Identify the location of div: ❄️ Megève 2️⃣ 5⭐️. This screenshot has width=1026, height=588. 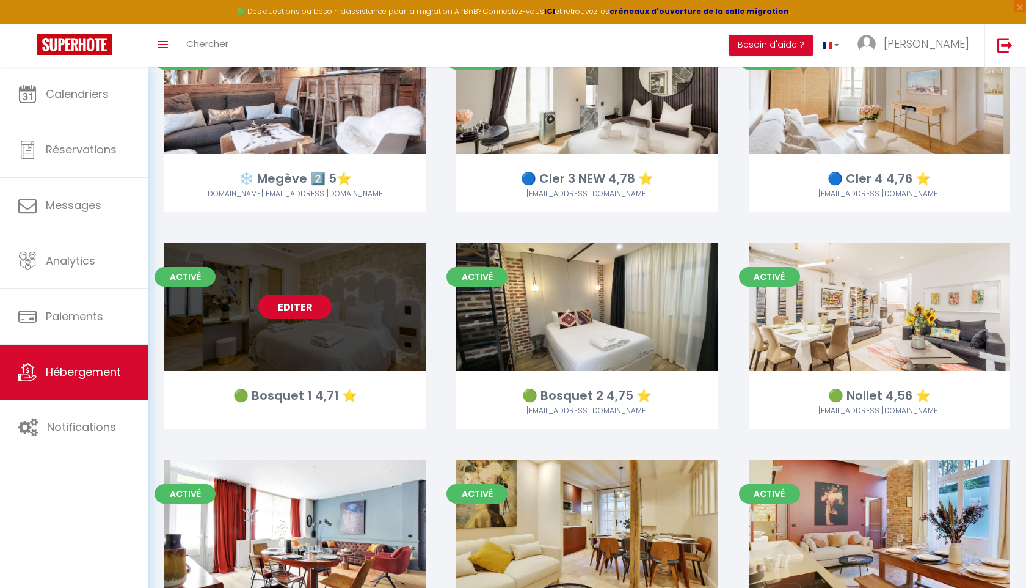
(295, 178).